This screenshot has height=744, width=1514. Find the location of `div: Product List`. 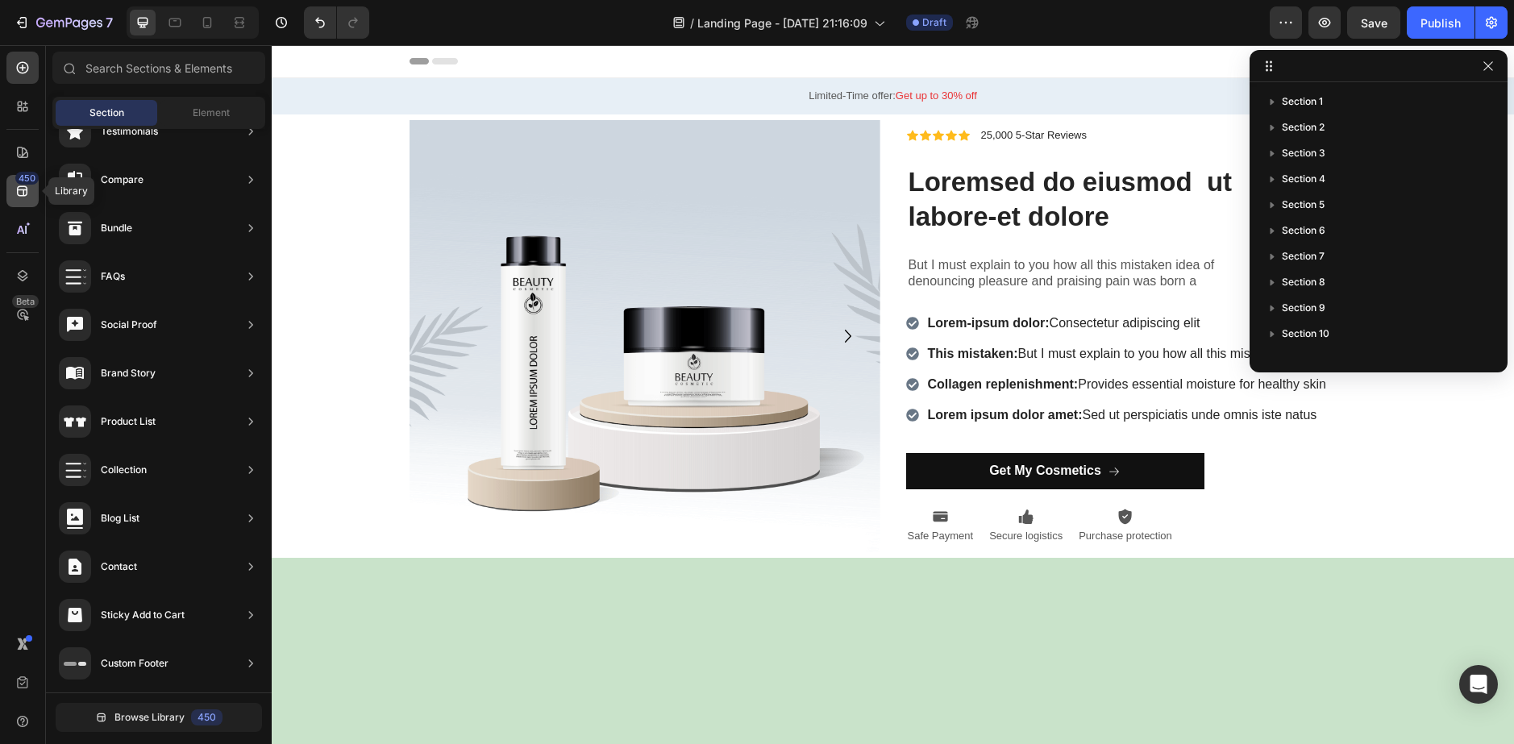

div: Product List is located at coordinates (128, 421).